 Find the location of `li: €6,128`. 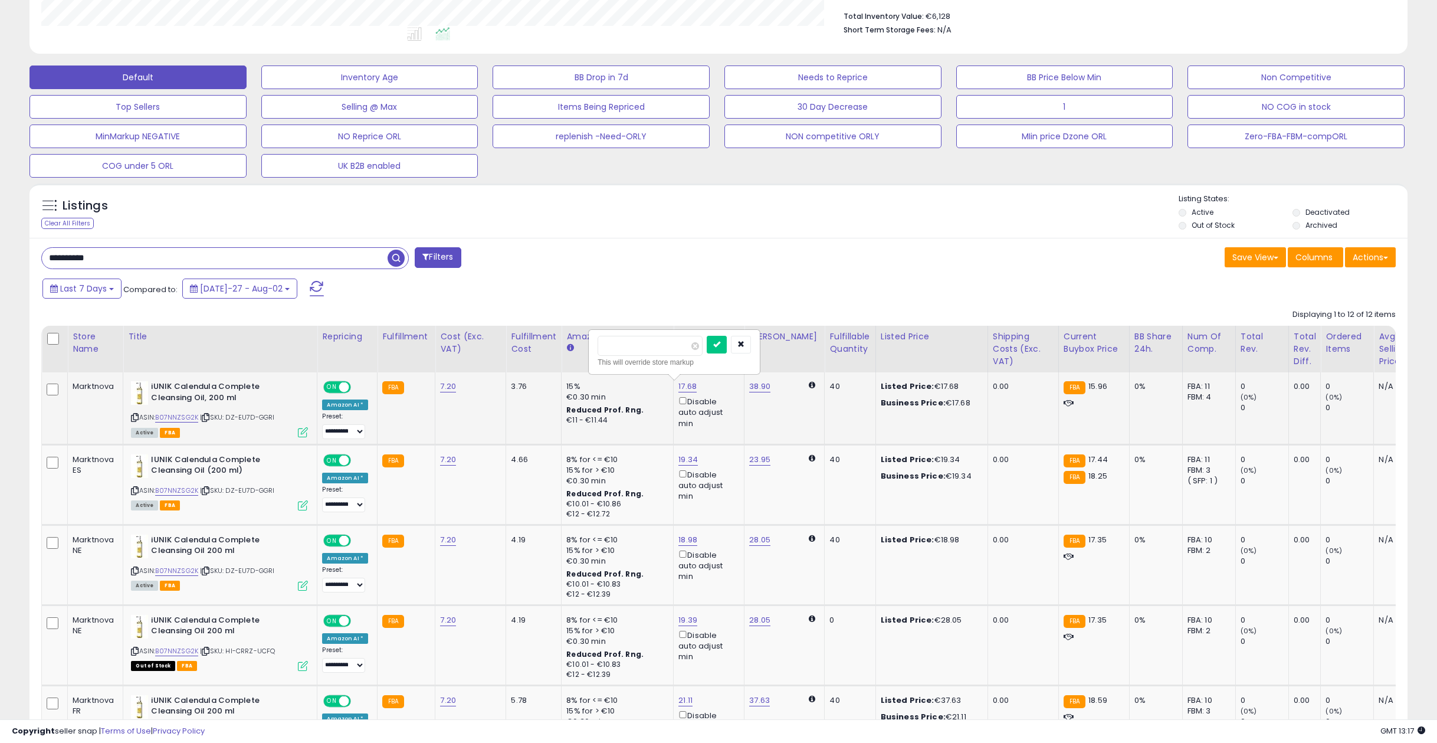

li: €6,128 is located at coordinates (1115, 15).